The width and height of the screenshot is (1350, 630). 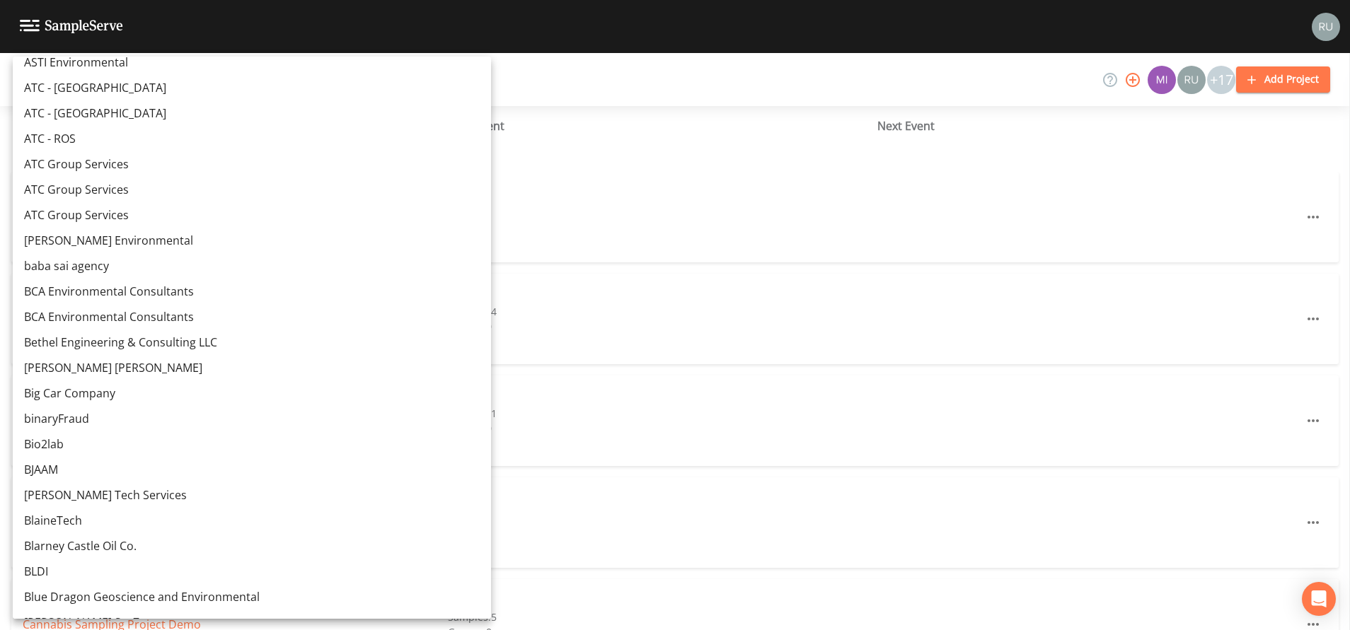 What do you see at coordinates (252, 470) in the screenshot?
I see `a: BJAAM` at bounding box center [252, 470].